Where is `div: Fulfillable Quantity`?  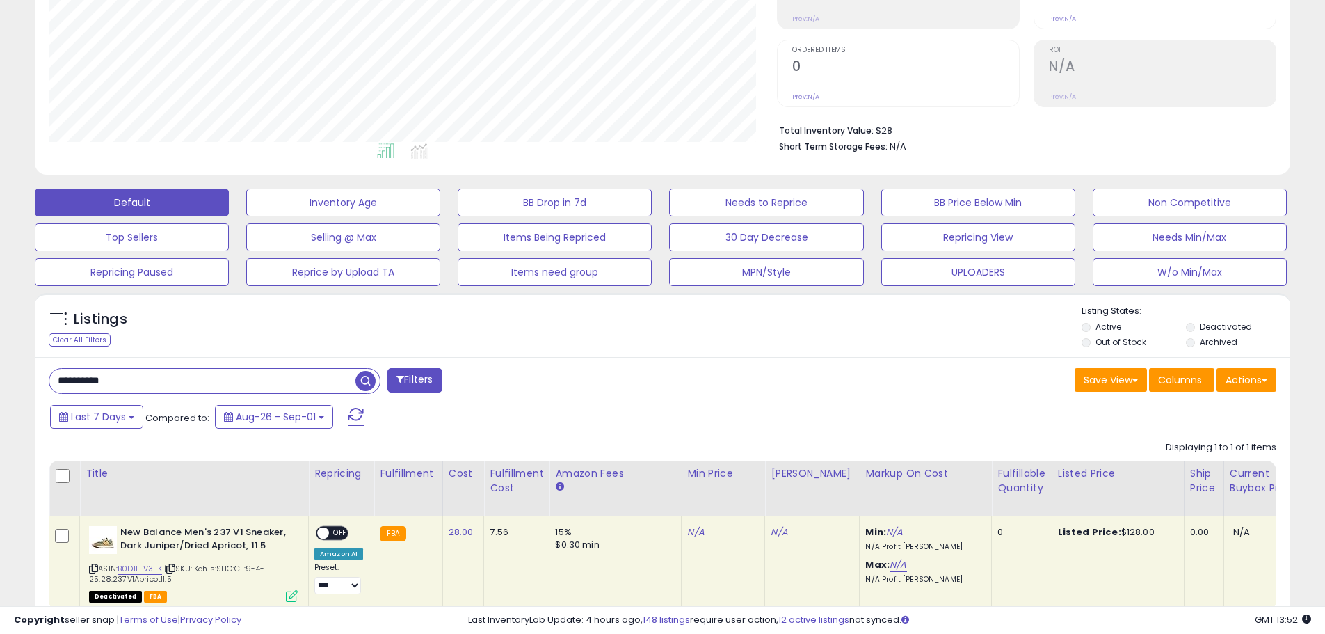
div: Fulfillable Quantity is located at coordinates (1021, 481).